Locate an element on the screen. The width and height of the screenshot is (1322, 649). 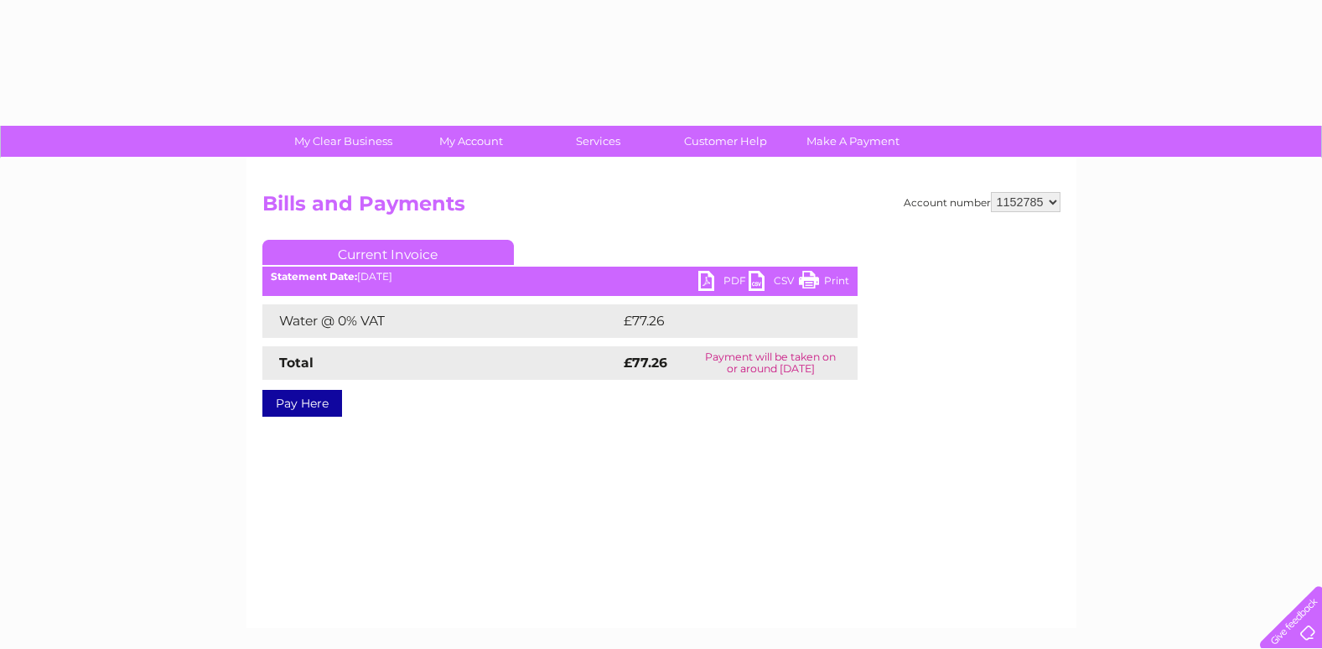
a: CSV is located at coordinates (774, 283).